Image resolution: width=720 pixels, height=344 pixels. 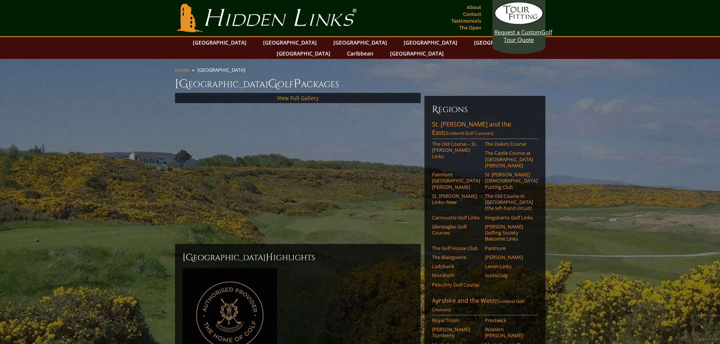 I want to click on span: H, so click(x=270, y=258).